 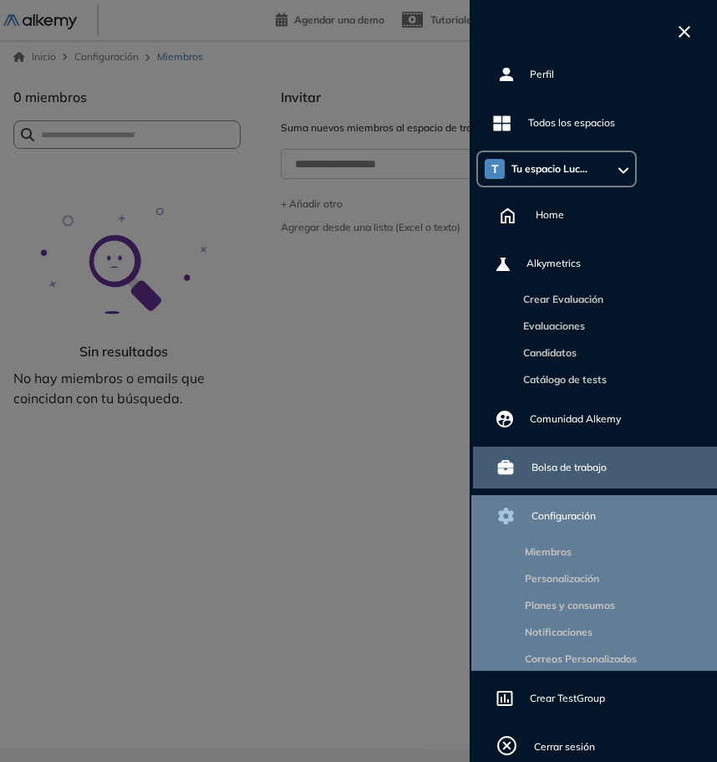 I want to click on a: Miembros, so click(x=545, y=551).